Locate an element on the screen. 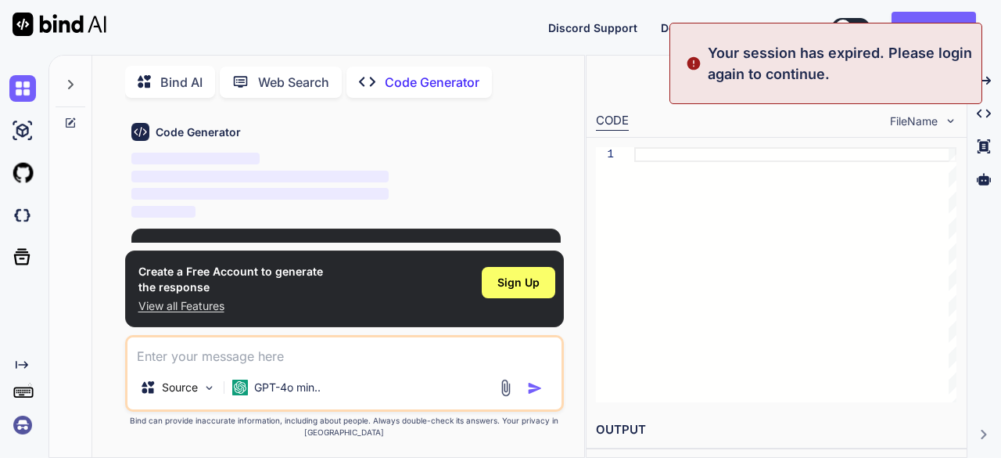 Image resolution: width=1001 pixels, height=458 pixels. img: githubLight is located at coordinates (23, 173).